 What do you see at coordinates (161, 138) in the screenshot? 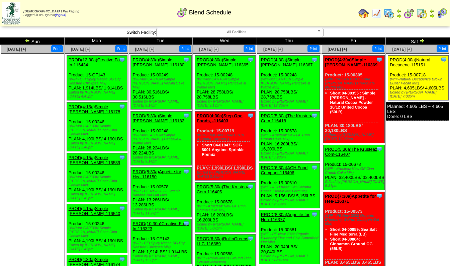
I see `div: Product: 15-00248 PLAN: 28,224LBS / 28,224LBS` at bounding box center [161, 138].